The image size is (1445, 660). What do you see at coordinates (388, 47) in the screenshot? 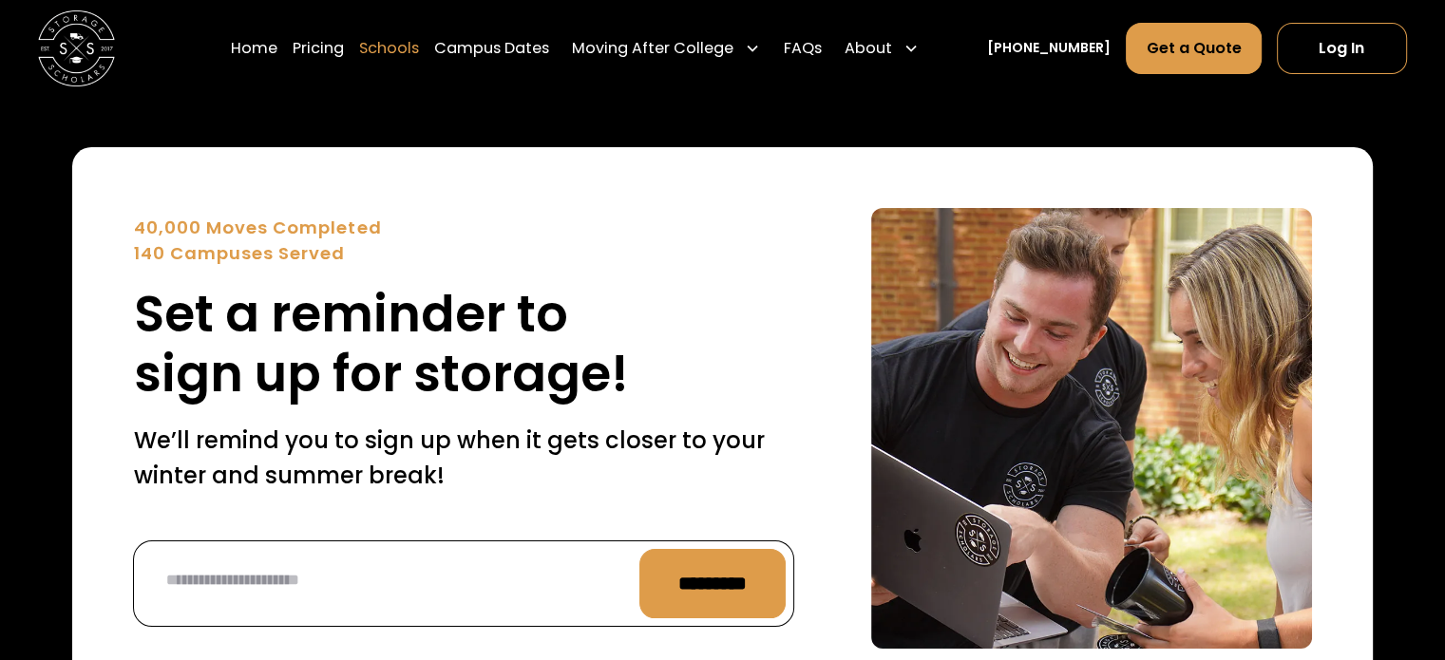
I see `a: Schools` at bounding box center [388, 47].